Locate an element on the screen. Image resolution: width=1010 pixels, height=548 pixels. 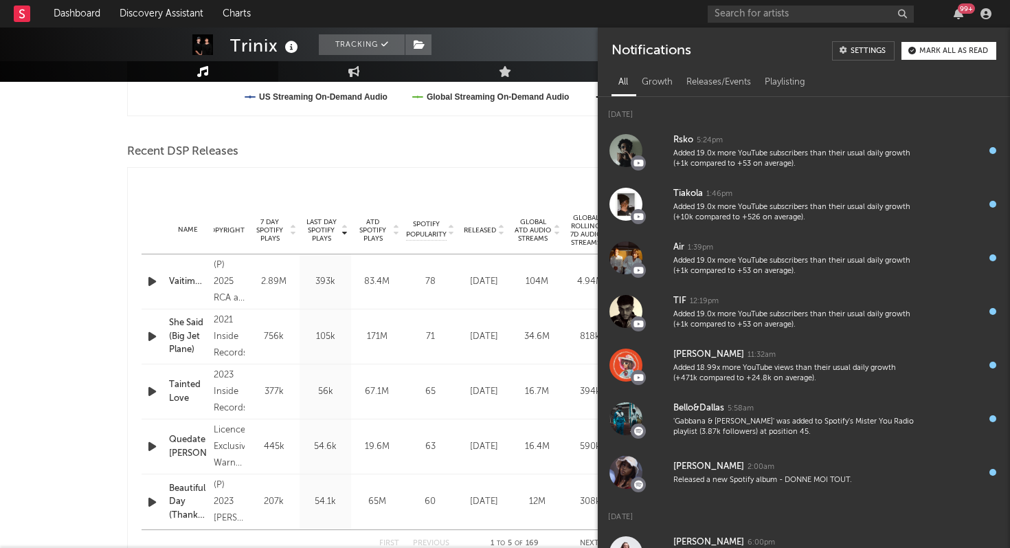
div: 11:32am is located at coordinates (762, 355).